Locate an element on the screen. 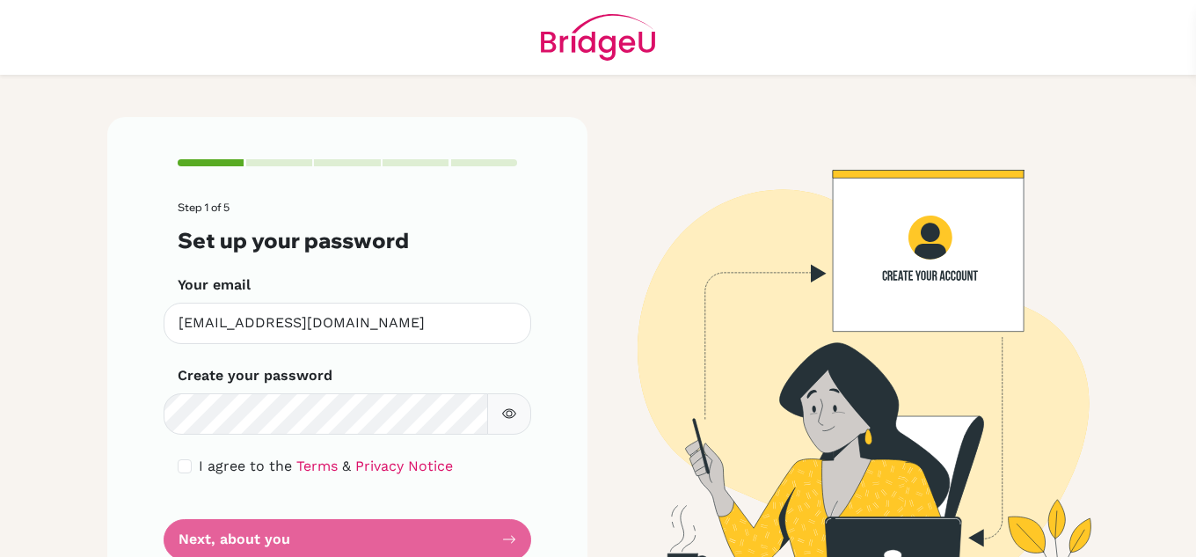  label: Create your password is located at coordinates (255, 376).